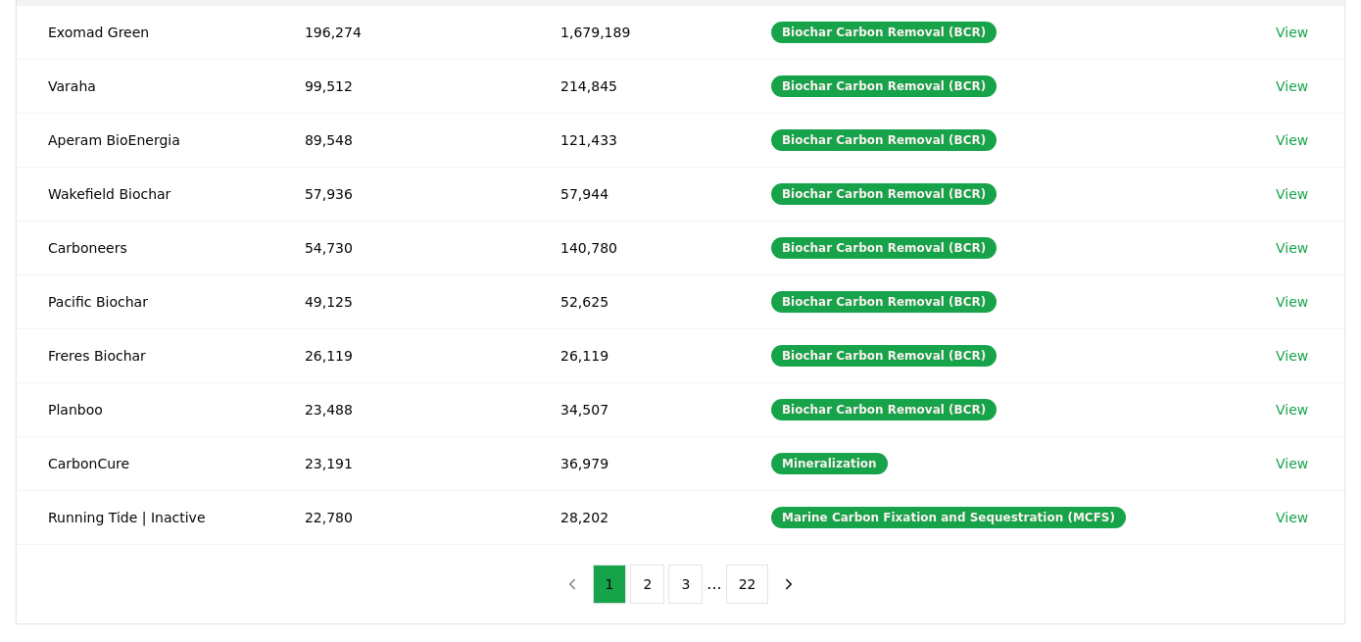 The image size is (1361, 642). I want to click on div: Mineralization, so click(829, 463).